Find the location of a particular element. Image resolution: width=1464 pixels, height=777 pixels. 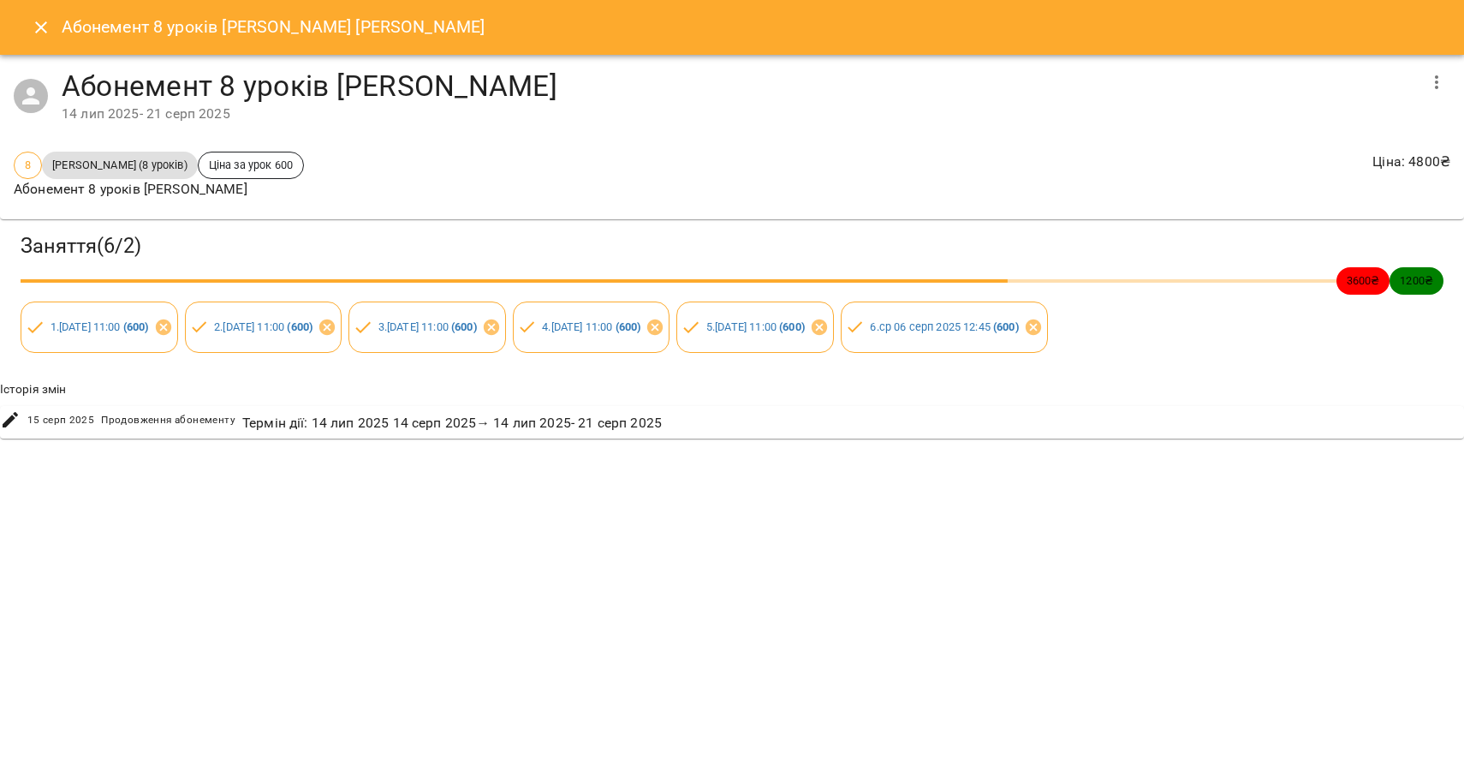

span: 1200 ₴ is located at coordinates (1417, 280).